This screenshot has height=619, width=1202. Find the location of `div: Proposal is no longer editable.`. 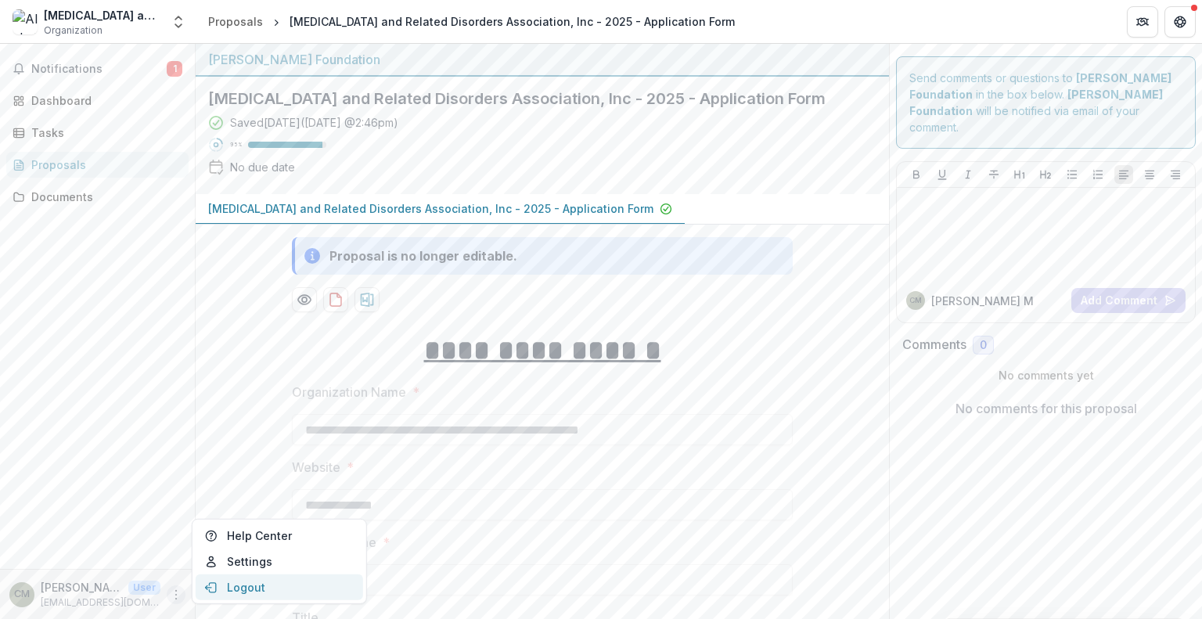

div: Proposal is no longer editable. is located at coordinates (423, 256).